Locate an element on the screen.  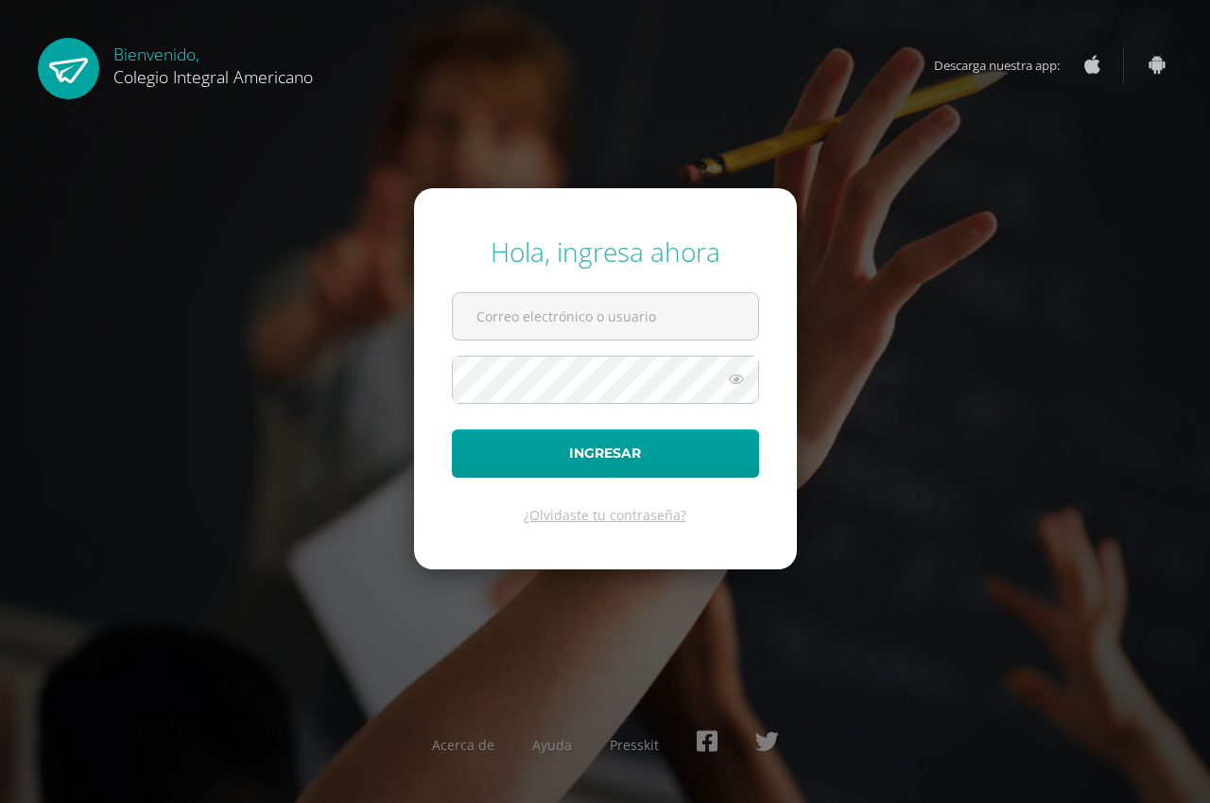
div: Bienvenido, is located at coordinates (213, 62).